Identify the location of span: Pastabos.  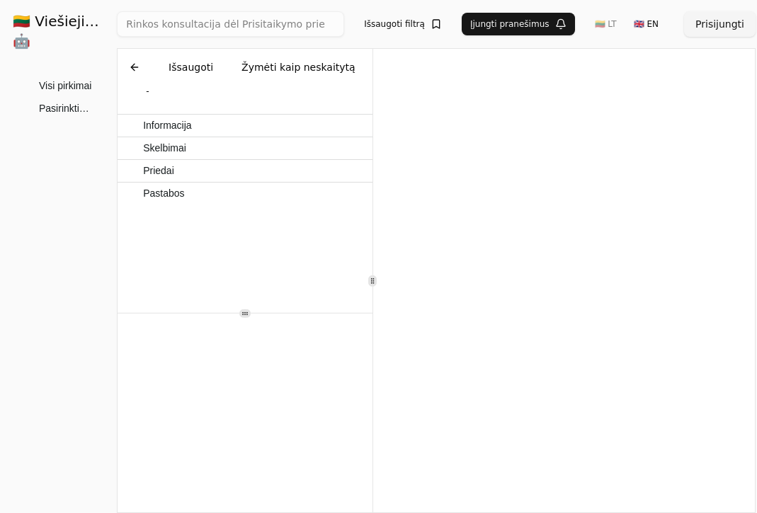
(164, 193).